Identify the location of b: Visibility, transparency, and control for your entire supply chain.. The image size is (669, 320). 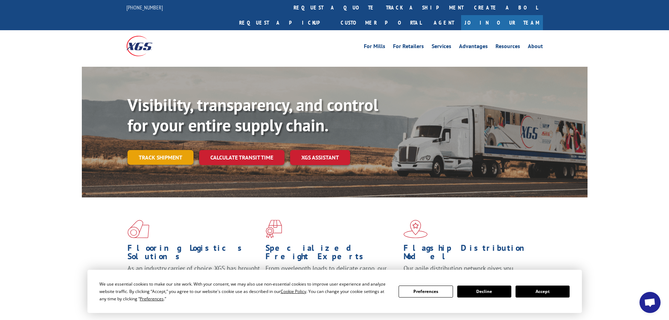
(253, 115).